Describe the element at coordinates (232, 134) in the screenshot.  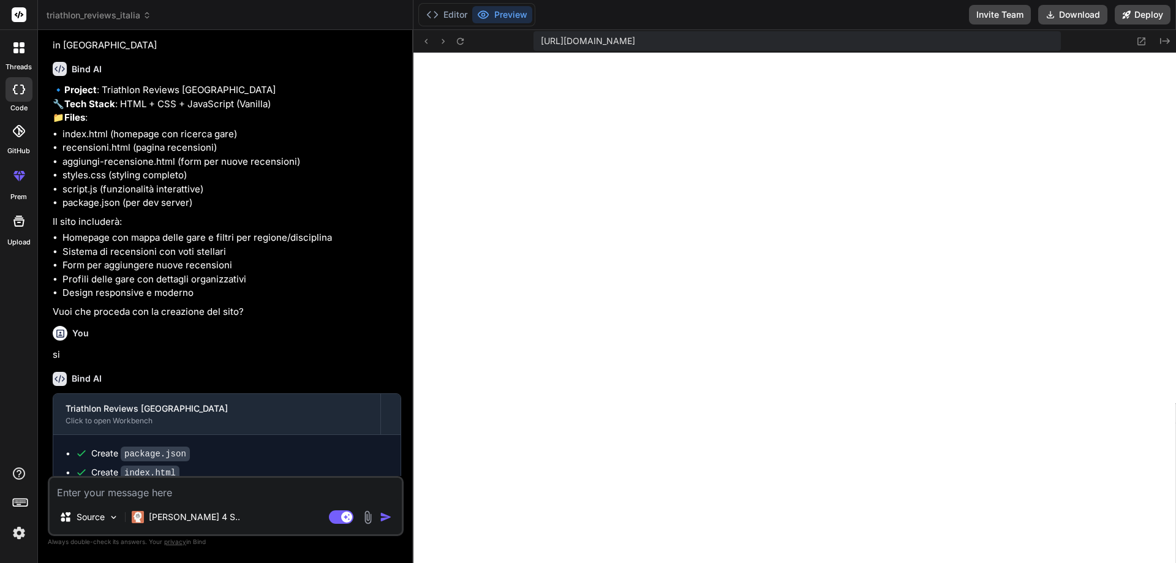
I see `li: index.html (homepage con ricerca gare)` at that location.